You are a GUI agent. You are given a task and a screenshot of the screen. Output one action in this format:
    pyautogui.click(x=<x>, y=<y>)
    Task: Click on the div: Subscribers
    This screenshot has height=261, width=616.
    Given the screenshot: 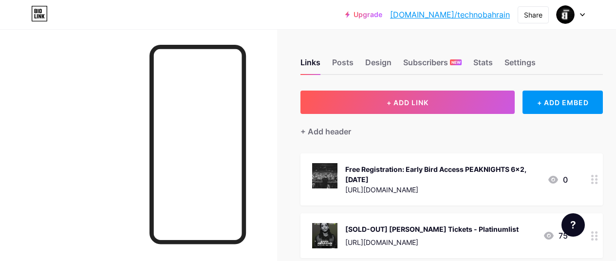 What is the action you would take?
    pyautogui.click(x=433, y=65)
    